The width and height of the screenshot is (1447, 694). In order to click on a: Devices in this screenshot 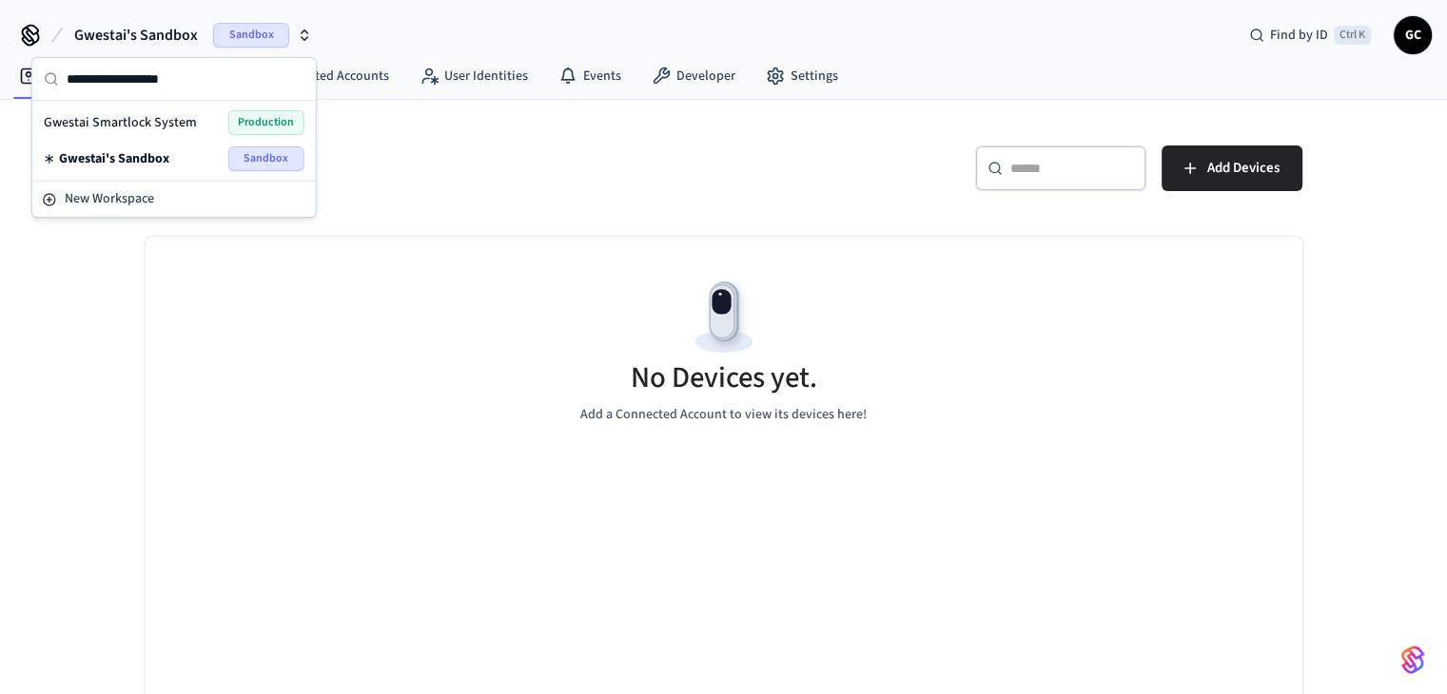, I will do `click(53, 76)`.